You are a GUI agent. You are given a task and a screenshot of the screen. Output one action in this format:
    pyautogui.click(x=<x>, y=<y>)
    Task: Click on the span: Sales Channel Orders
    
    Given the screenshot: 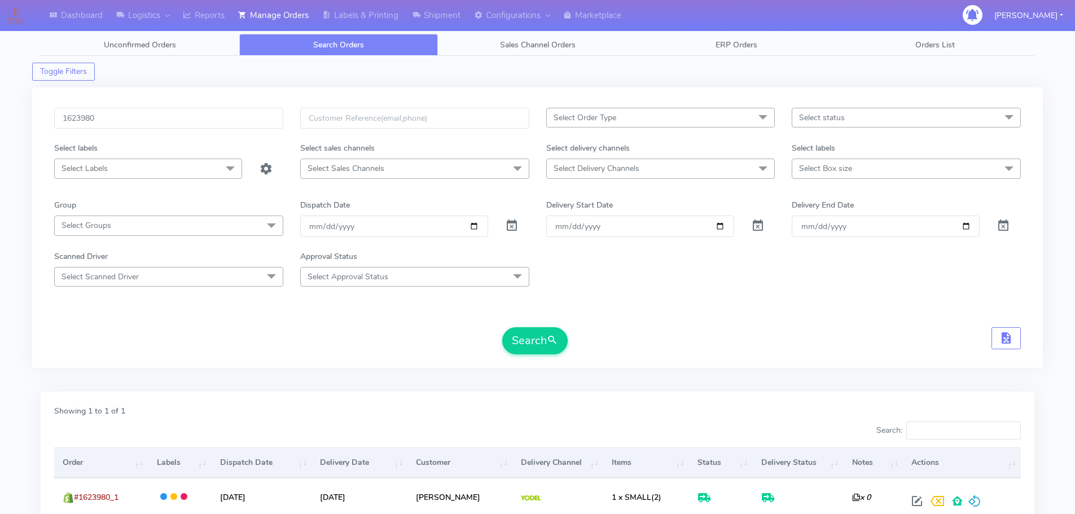 What is the action you would take?
    pyautogui.click(x=538, y=45)
    